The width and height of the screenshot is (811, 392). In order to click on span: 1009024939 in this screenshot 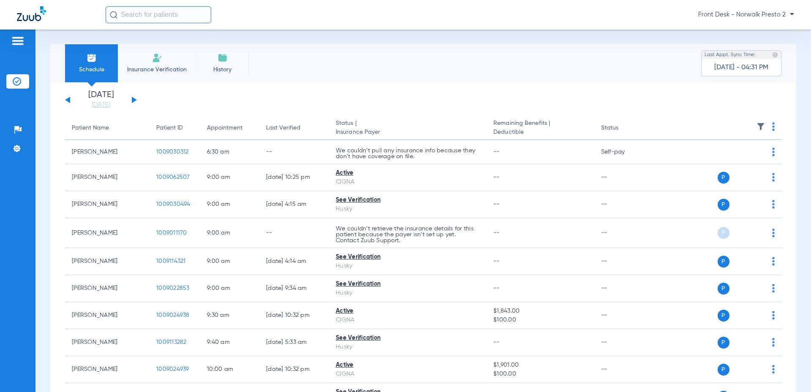, I will do `click(173, 369)`.